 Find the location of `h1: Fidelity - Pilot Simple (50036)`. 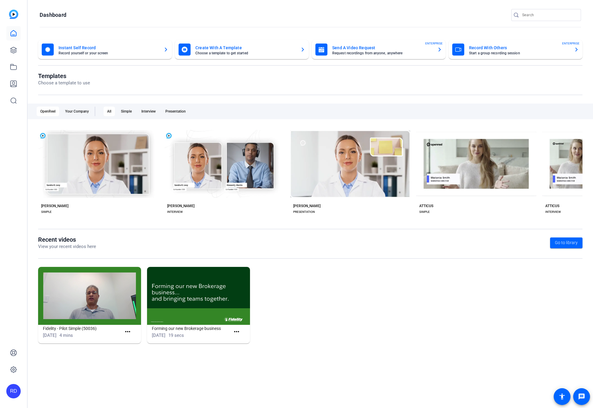

h1: Fidelity - Pilot Simple (50036) is located at coordinates (82, 328).